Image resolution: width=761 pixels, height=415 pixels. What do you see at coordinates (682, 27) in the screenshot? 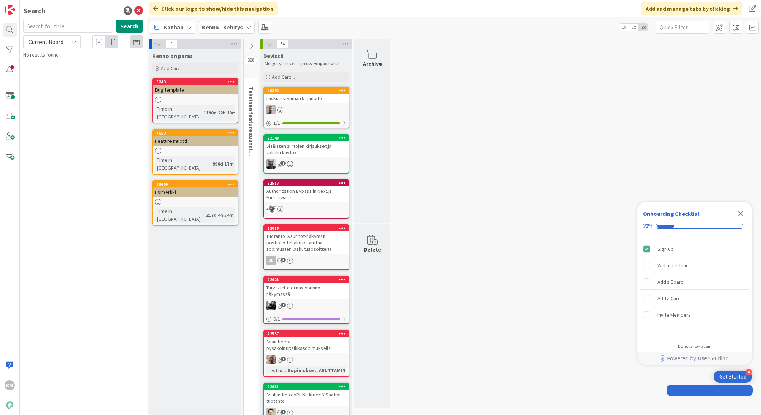
I see `input: Quick Filter...` at bounding box center [682, 27].